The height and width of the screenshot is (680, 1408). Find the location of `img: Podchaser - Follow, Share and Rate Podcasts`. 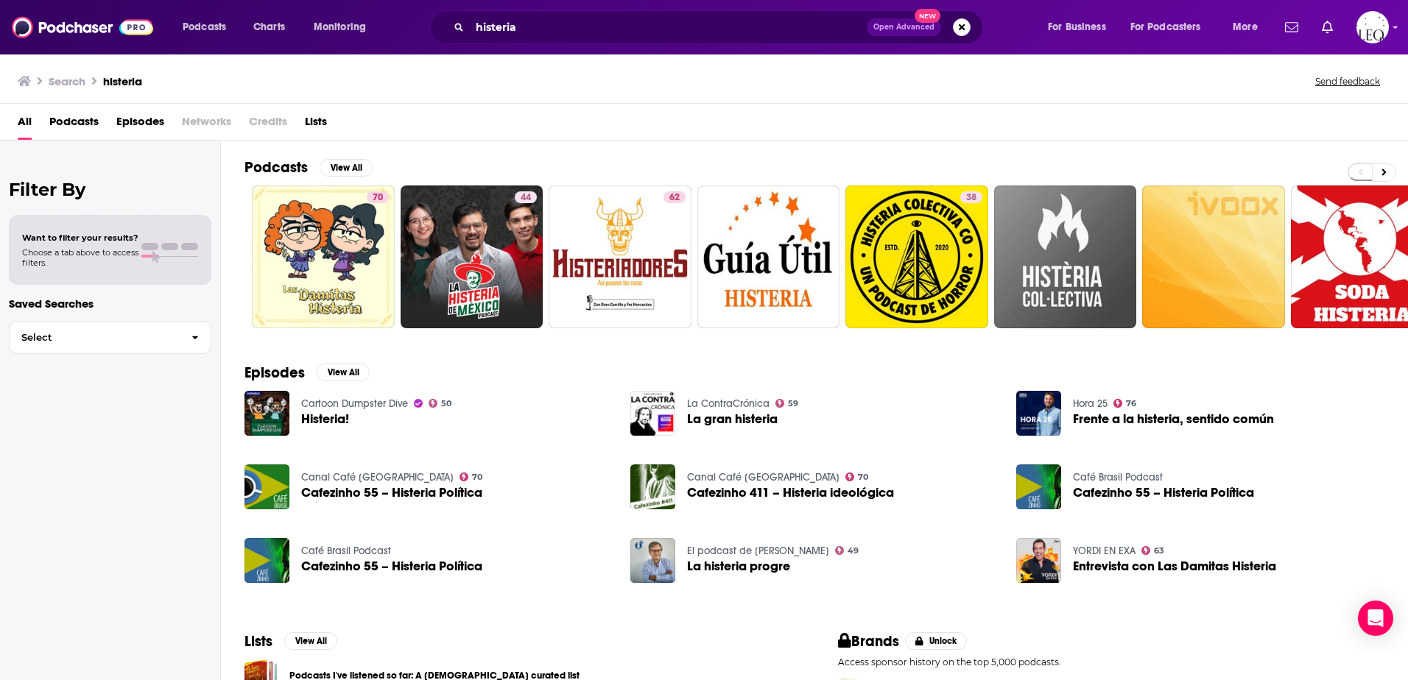

img: Podchaser - Follow, Share and Rate Podcasts is located at coordinates (82, 27).